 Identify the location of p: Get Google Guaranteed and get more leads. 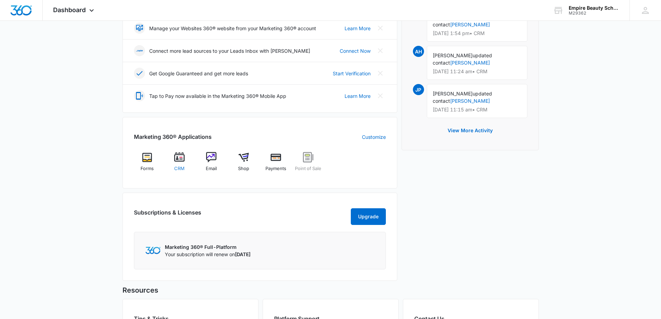
(199, 73).